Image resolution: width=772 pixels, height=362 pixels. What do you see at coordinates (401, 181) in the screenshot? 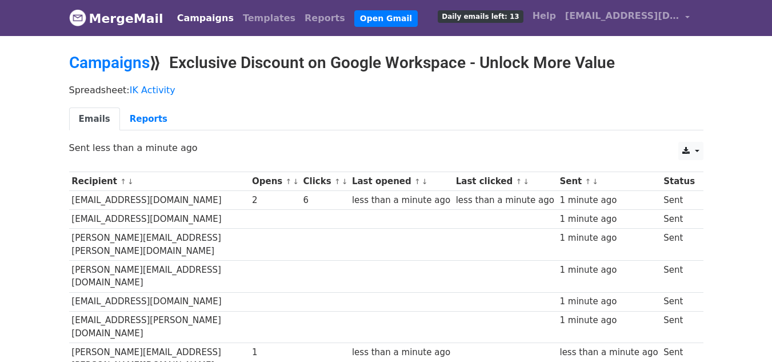
I see `th: Last opened` at bounding box center [401, 181].